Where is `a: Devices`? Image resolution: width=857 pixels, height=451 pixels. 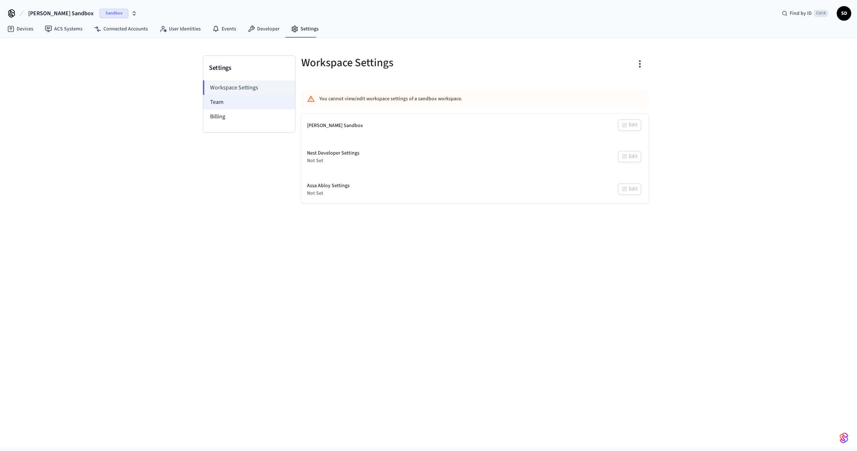
a: Devices is located at coordinates (20, 29).